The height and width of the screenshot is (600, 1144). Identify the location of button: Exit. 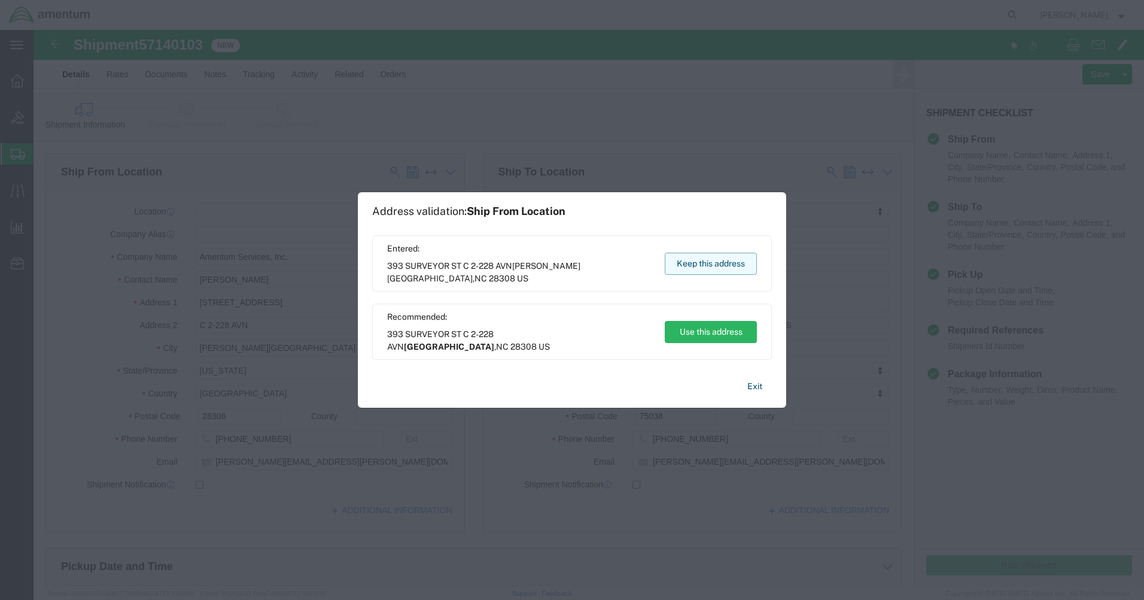
(755, 386).